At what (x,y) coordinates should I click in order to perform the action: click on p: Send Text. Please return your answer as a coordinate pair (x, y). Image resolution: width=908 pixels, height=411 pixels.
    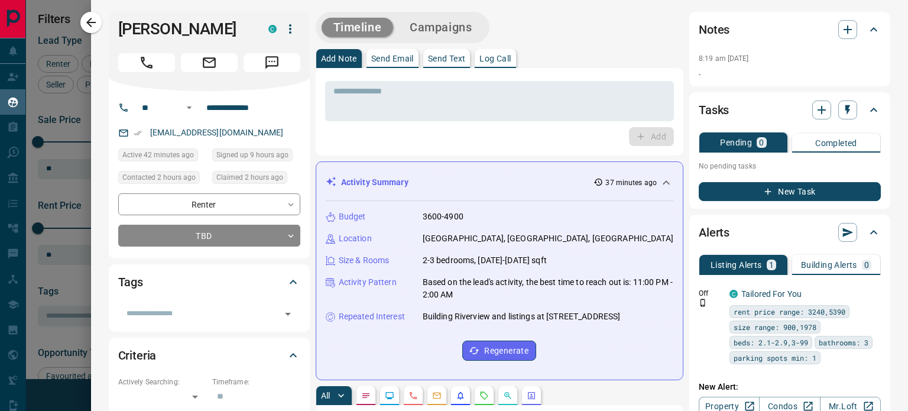
    Looking at the image, I should click on (447, 59).